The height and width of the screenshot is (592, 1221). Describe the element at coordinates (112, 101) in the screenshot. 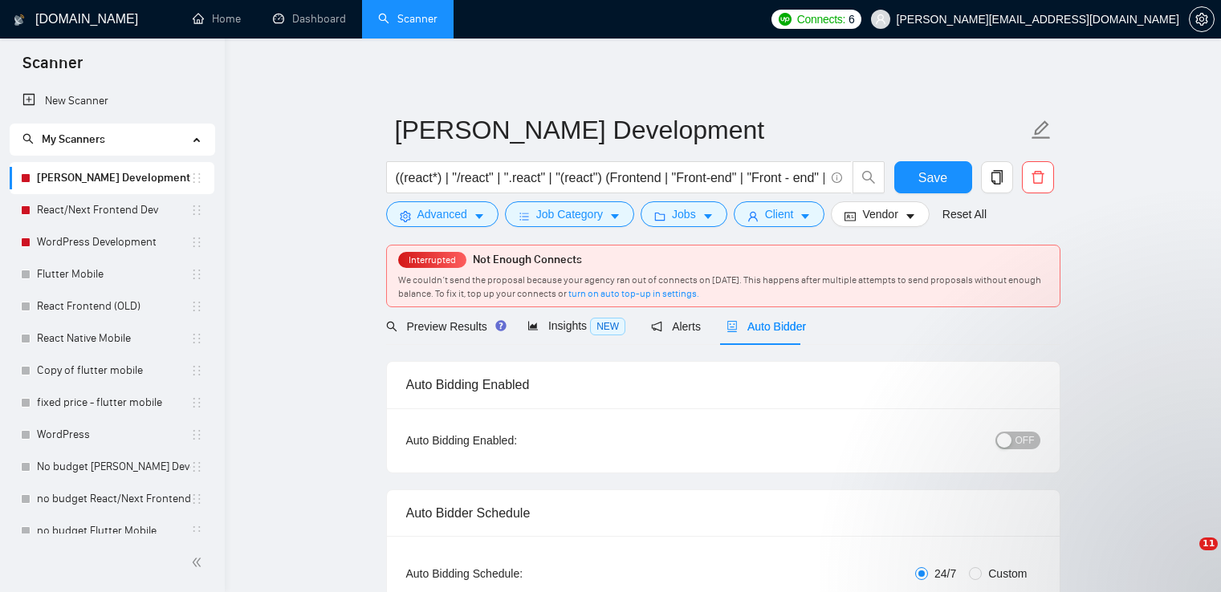

I see `li: New Scanner` at that location.